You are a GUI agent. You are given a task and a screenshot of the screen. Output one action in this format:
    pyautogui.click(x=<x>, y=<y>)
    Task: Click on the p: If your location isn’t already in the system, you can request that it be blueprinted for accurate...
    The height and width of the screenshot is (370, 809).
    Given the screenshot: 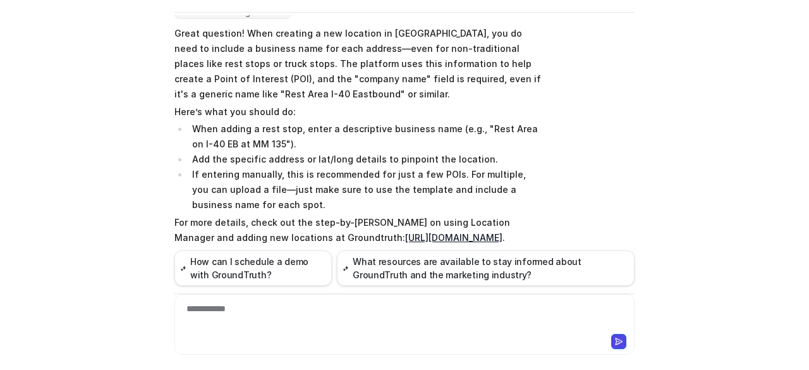 What is the action you would take?
    pyautogui.click(x=359, y=270)
    